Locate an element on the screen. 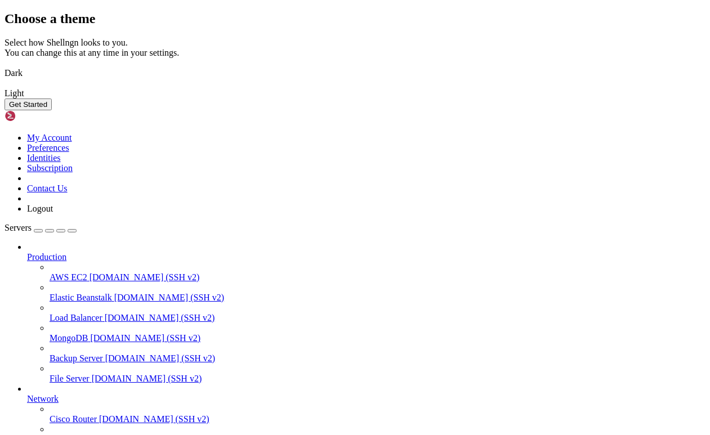  a: Logout is located at coordinates (40, 208).